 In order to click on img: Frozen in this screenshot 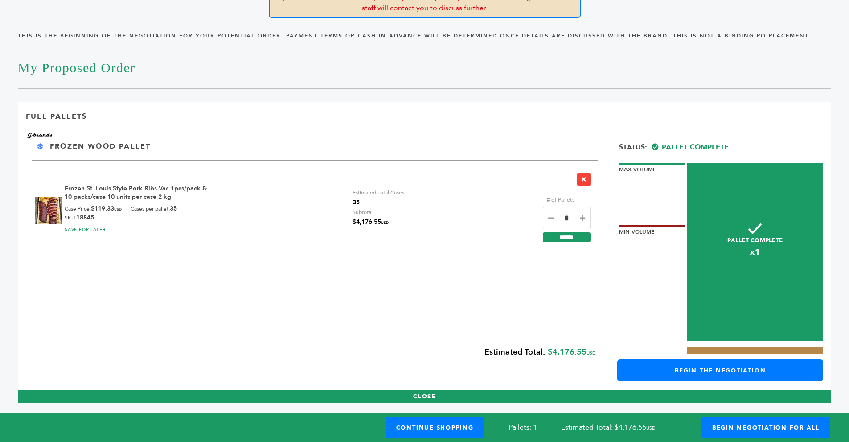, I will do `click(40, 146)`.